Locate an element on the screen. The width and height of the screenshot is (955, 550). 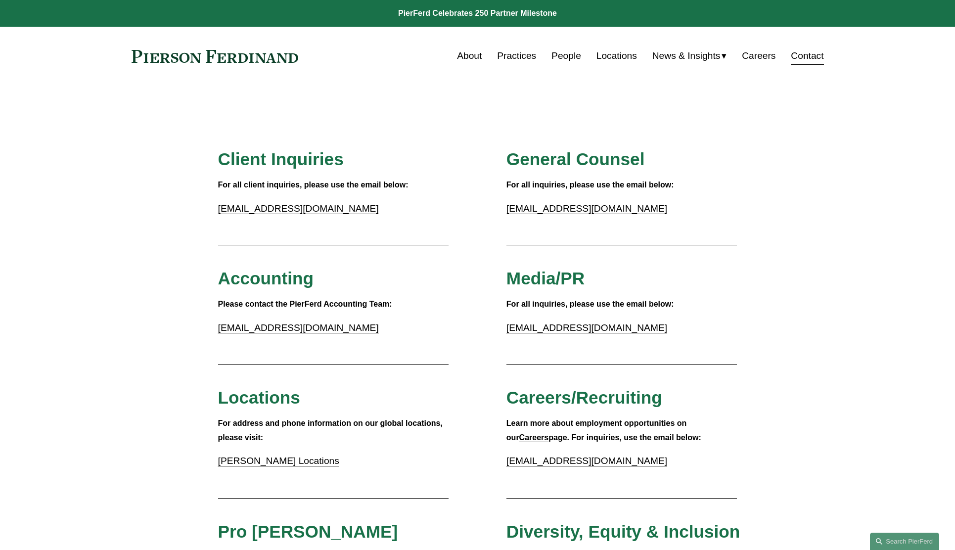
a: Practices is located at coordinates (516, 56).